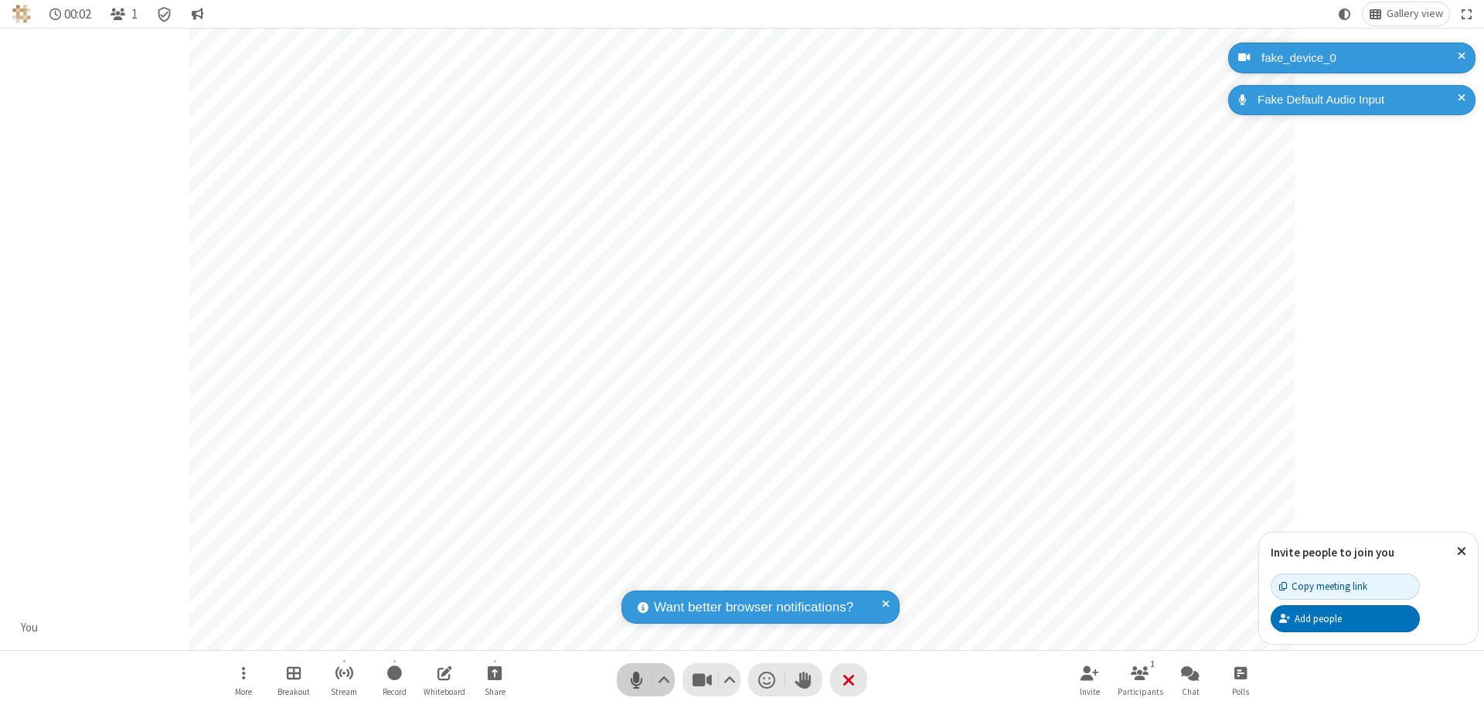 The width and height of the screenshot is (1484, 708). I want to click on span: Record, so click(394, 692).